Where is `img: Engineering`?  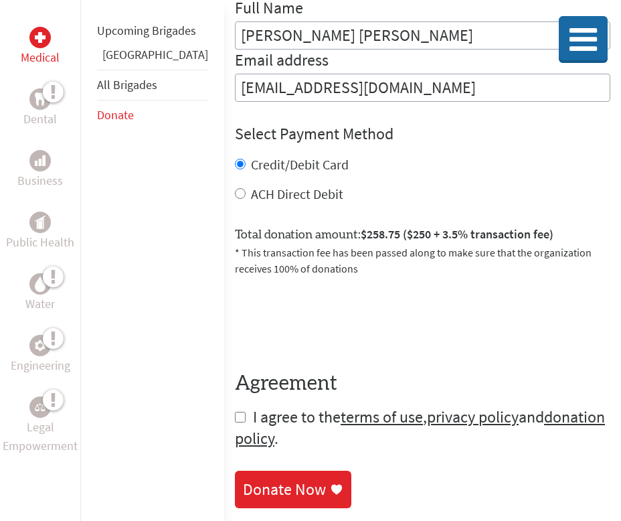
img: Engineering is located at coordinates (40, 345).